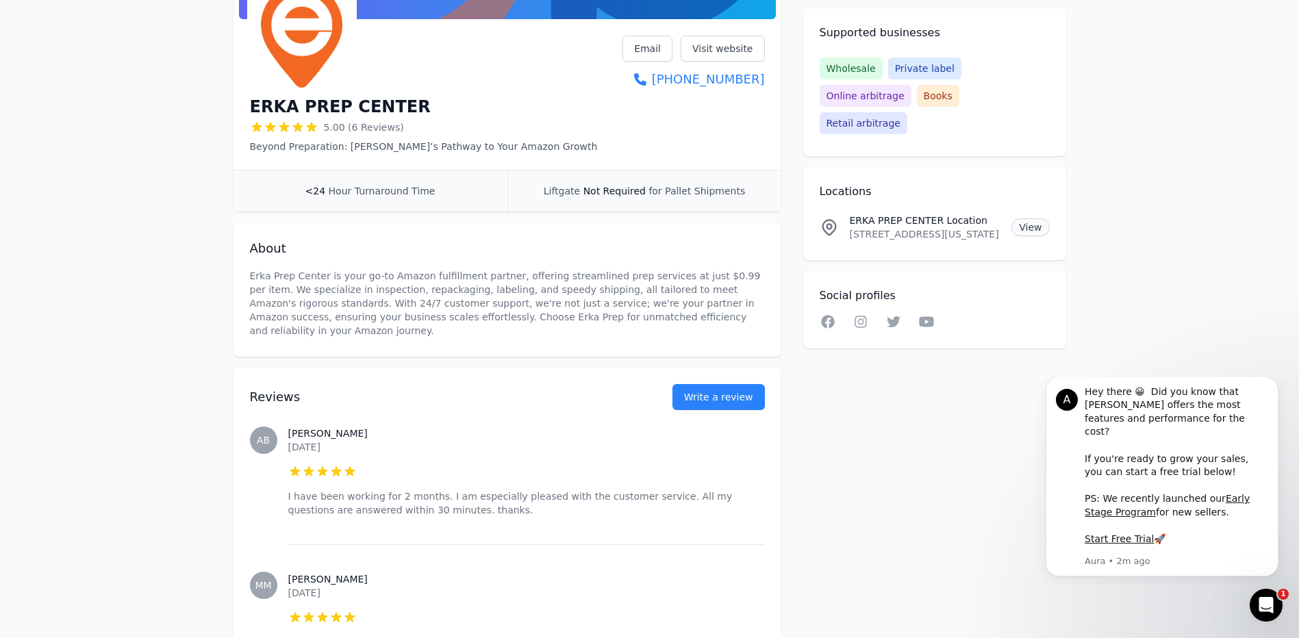 The width and height of the screenshot is (1299, 638). Describe the element at coordinates (94, 162) in the screenshot. I see `a: Start Free Trial` at that location.